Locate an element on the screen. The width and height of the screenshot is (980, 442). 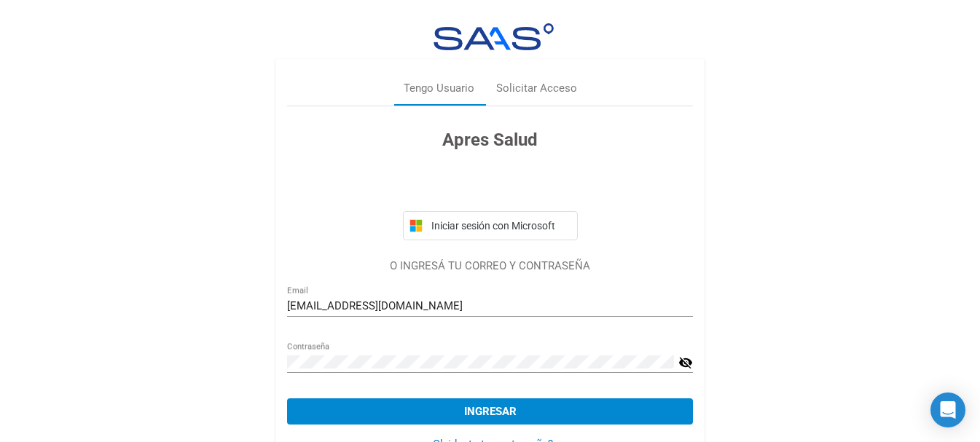
button: Ingresar is located at coordinates (490, 412).